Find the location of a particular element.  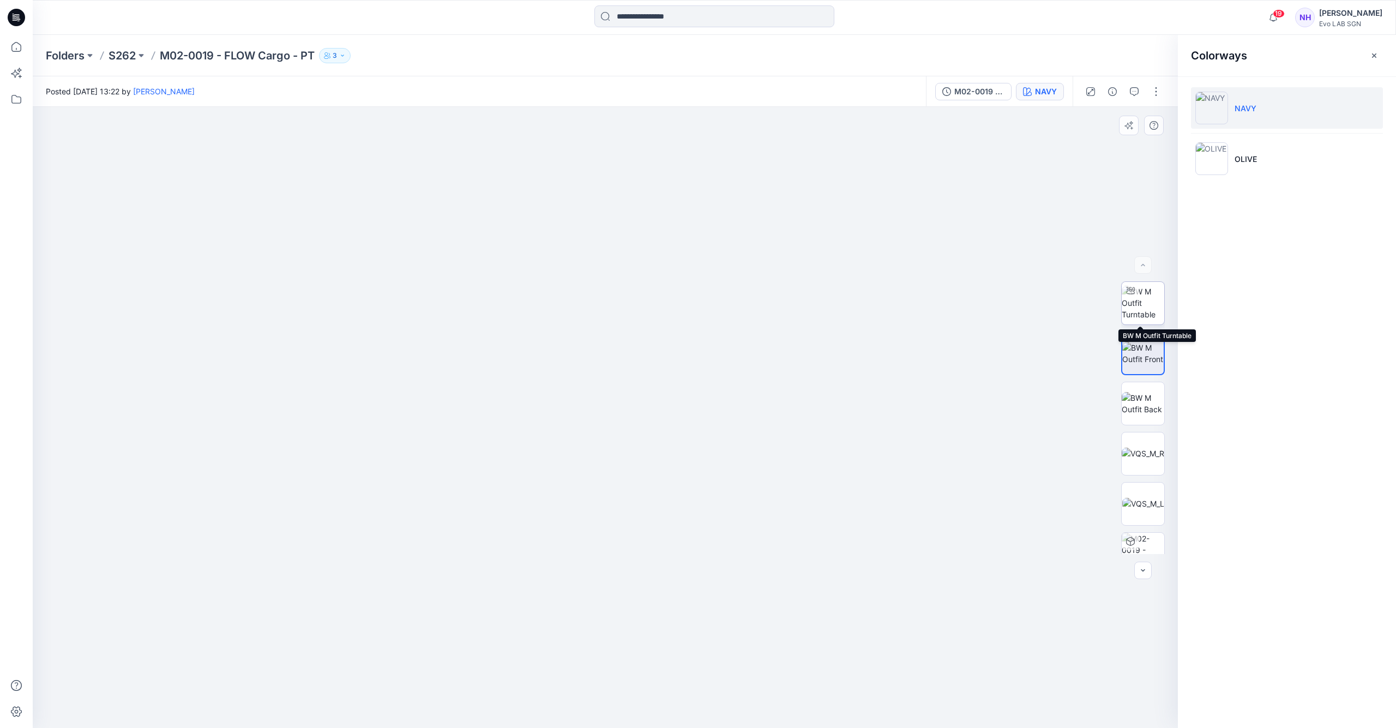

button: M02-0019 - FLOW Cargo - PAPER TOUCH is located at coordinates (973, 92).